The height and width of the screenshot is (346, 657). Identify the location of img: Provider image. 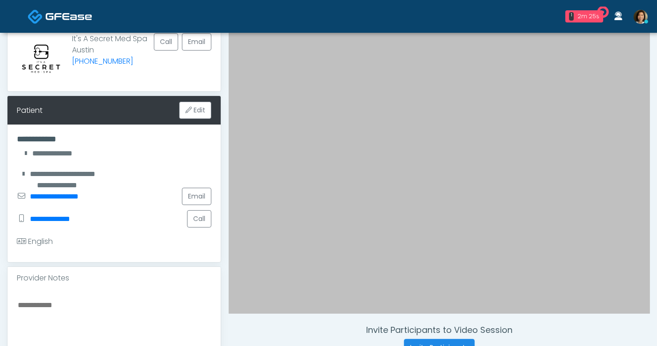
(41, 58).